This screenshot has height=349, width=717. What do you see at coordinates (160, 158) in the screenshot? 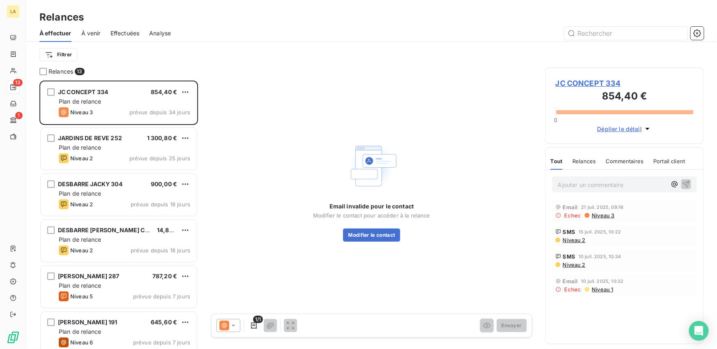
I see `span: prévue depuis 25 jours` at bounding box center [160, 158].